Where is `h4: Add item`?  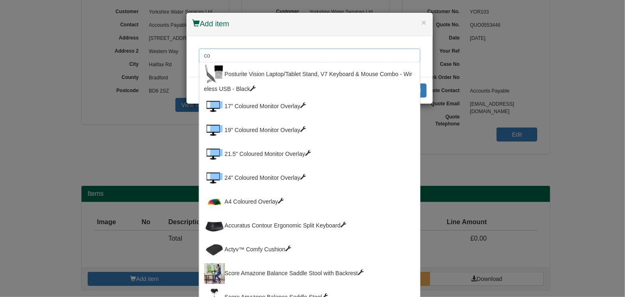
h4: Add item is located at coordinates (309, 24).